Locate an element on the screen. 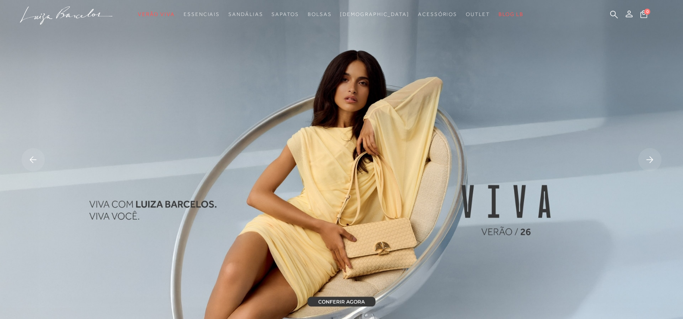  a: BLOG LB is located at coordinates (511, 14).